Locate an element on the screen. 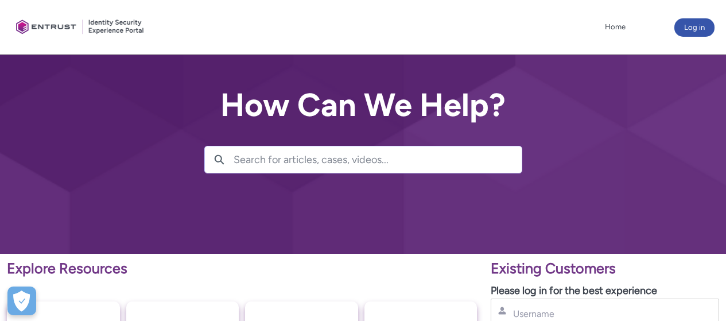 The height and width of the screenshot is (321, 726). button: Log in is located at coordinates (695, 28).